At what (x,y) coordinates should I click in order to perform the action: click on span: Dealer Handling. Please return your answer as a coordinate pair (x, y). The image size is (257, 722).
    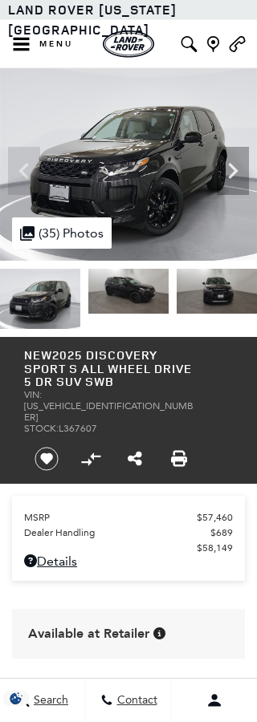
    Looking at the image, I should click on (117, 533).